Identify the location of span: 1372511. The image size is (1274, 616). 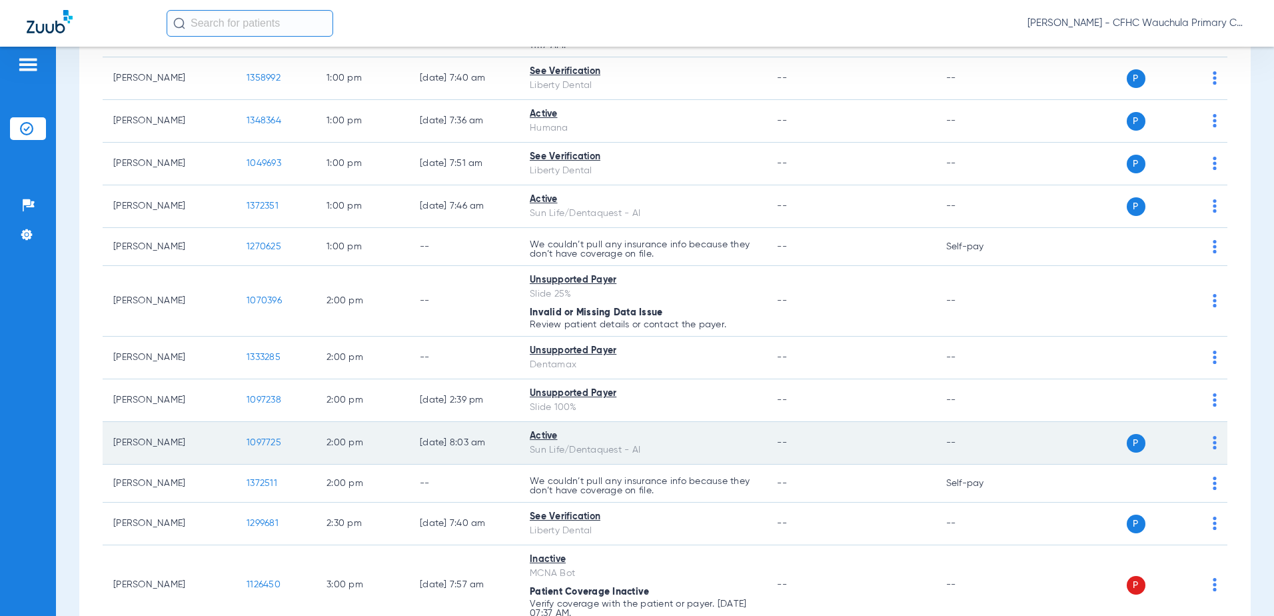
(262, 483).